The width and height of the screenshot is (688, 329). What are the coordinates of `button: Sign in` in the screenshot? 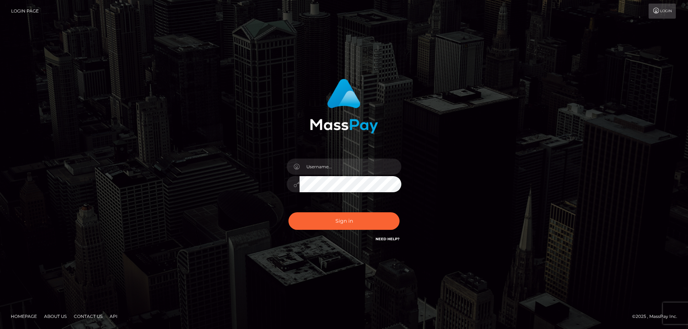 It's located at (344, 221).